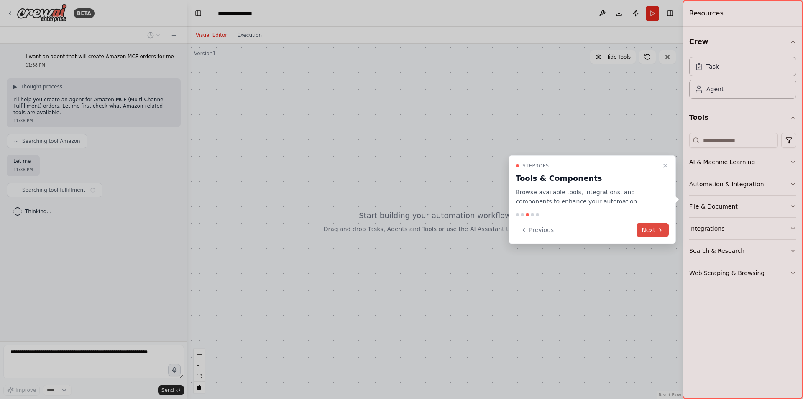 Image resolution: width=803 pixels, height=399 pixels. I want to click on p: Browse available tools, integrations, and components to enhance your automation., so click(587, 197).